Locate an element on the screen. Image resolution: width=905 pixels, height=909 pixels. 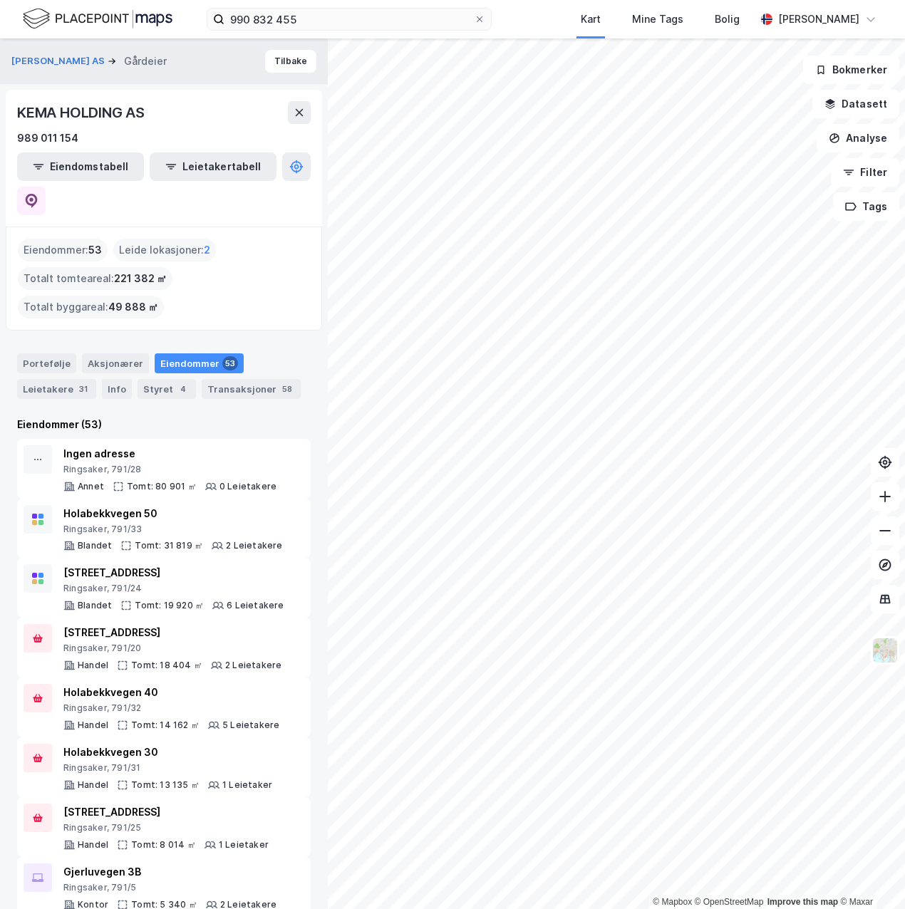
button: Filter is located at coordinates (865, 172).